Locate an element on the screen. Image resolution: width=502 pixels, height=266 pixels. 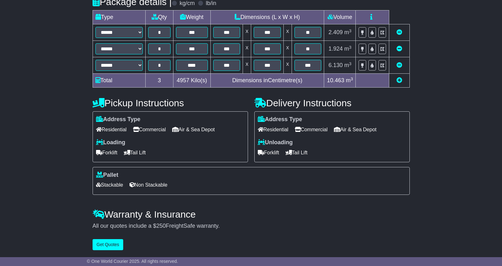
td: Volume is located at coordinates (340, 17).